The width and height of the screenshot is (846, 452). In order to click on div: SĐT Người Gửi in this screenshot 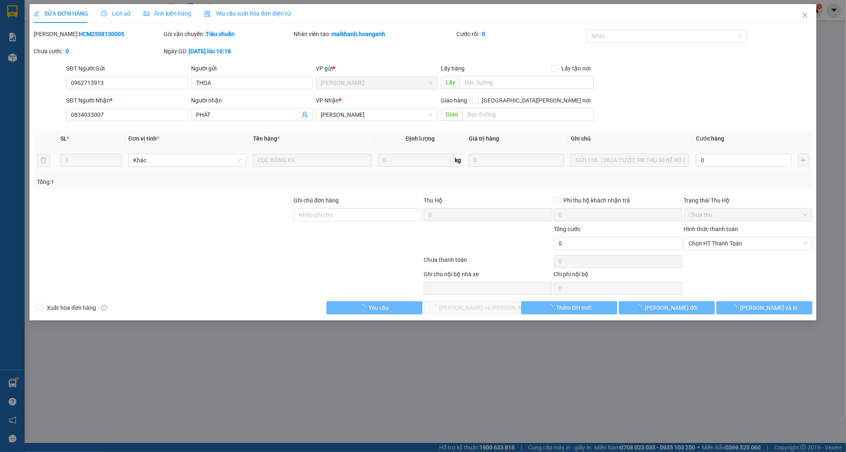, I will do `click(127, 69)`.